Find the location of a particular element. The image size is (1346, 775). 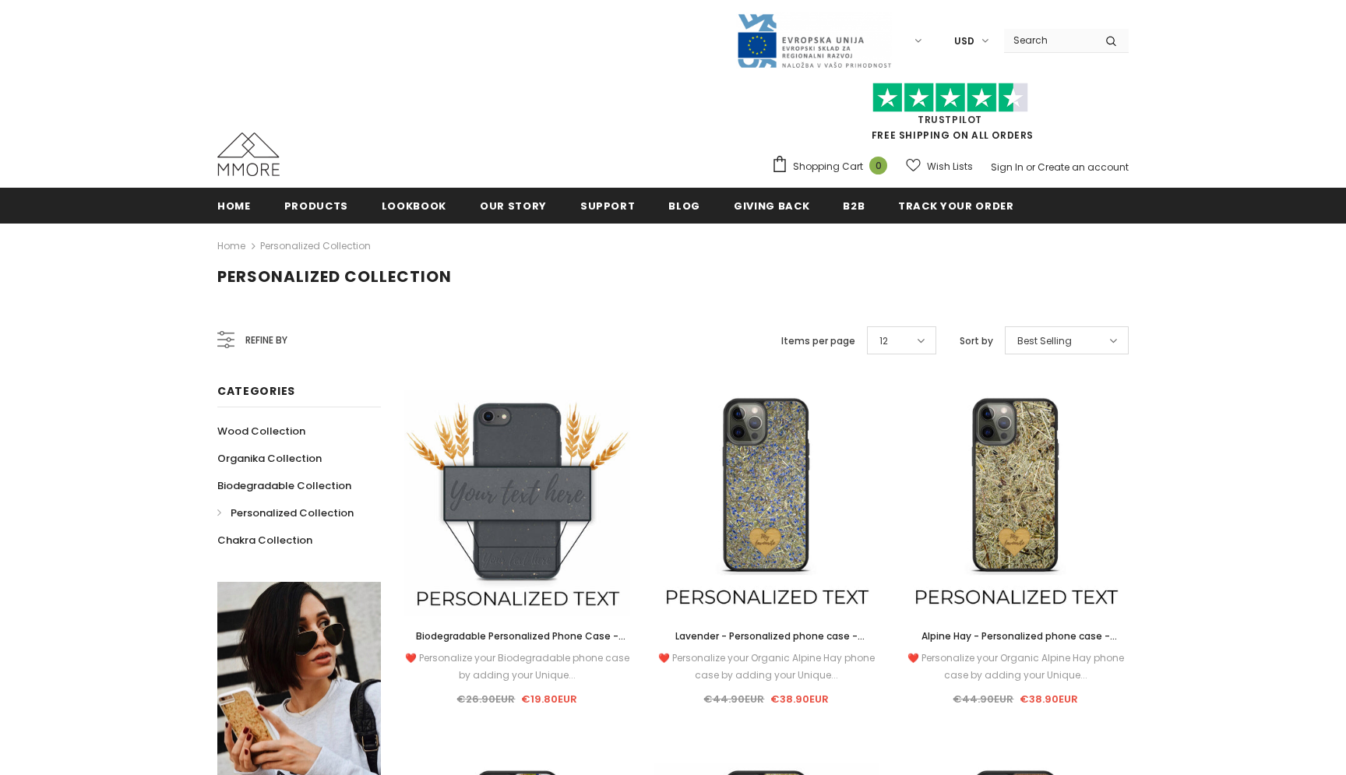

span: Shopping Cart is located at coordinates (828, 167).